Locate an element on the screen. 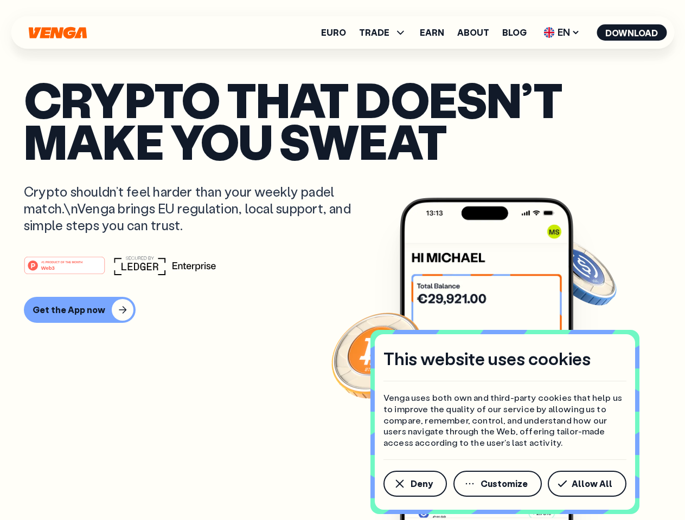 The width and height of the screenshot is (685, 520). span: EN is located at coordinates (561, 33).